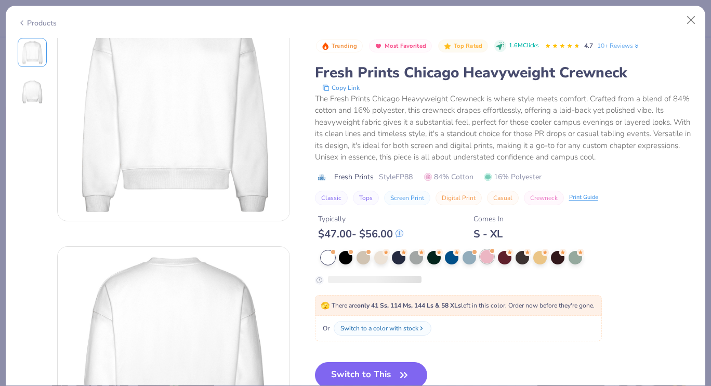 This screenshot has width=711, height=386. I want to click on button: Close, so click(691, 20).